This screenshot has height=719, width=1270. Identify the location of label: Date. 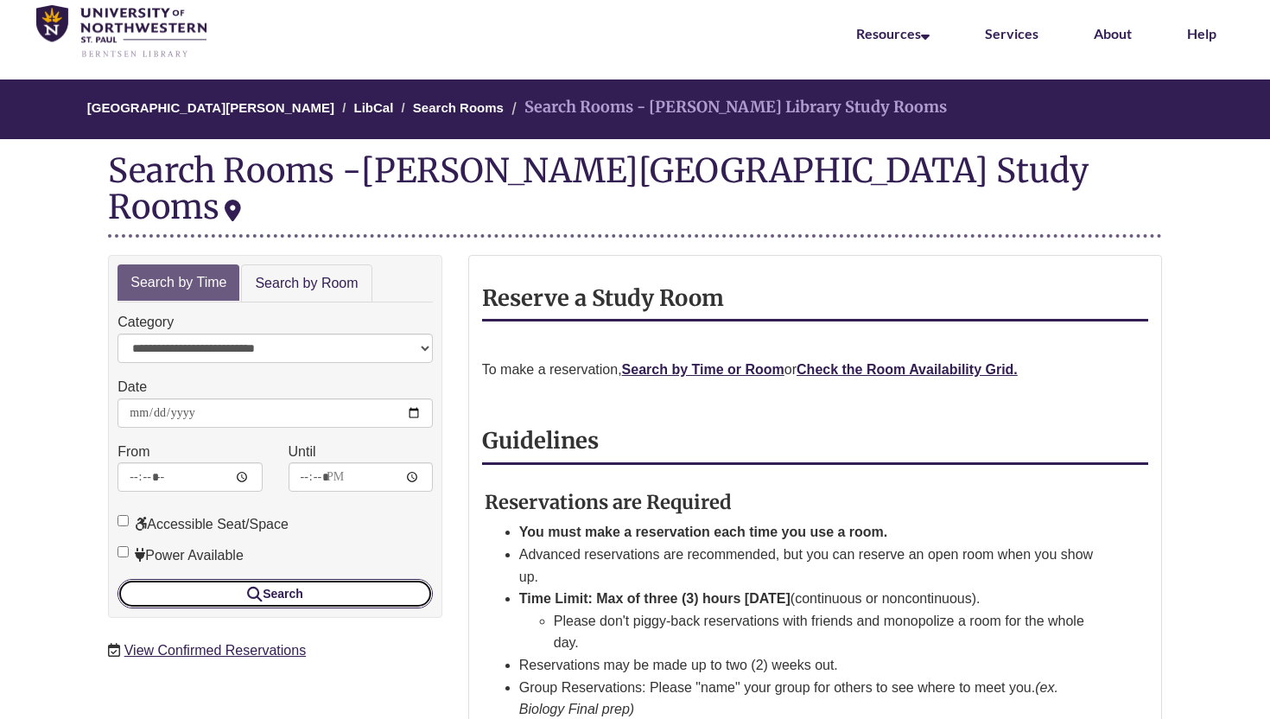
(132, 387).